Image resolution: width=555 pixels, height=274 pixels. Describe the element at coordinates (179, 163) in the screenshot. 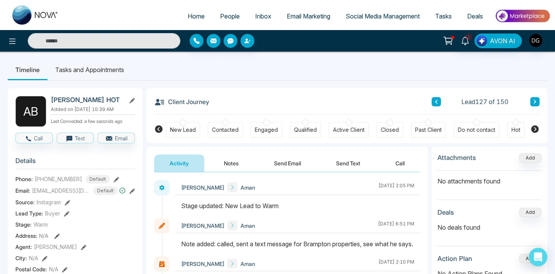

I see `button: Activity` at that location.